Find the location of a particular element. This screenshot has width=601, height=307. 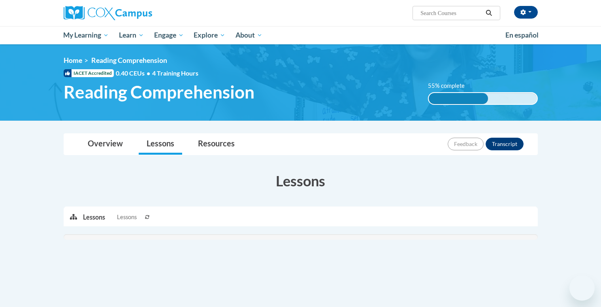

p: Lessons is located at coordinates (94, 217).